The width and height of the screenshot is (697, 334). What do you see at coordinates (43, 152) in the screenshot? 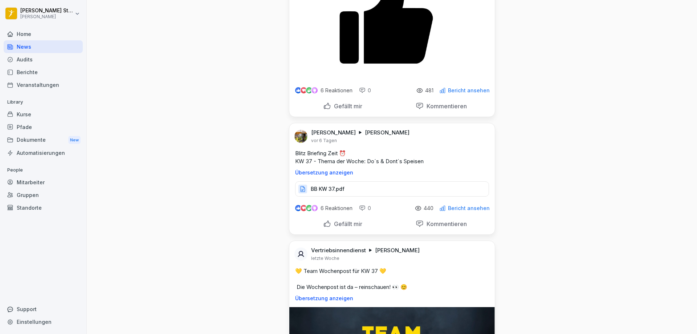
I see `div: Automatisierungen` at bounding box center [43, 152].